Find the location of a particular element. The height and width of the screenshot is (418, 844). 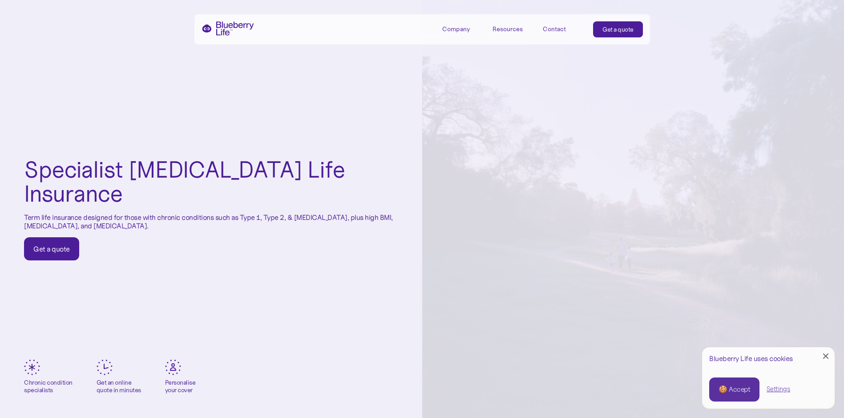

div: Chronic condition specialists is located at coordinates (48, 386).